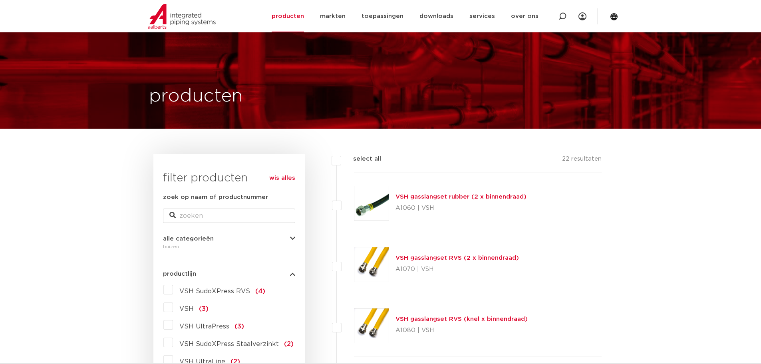 The image size is (761, 364). I want to click on span: alle categorieën, so click(188, 239).